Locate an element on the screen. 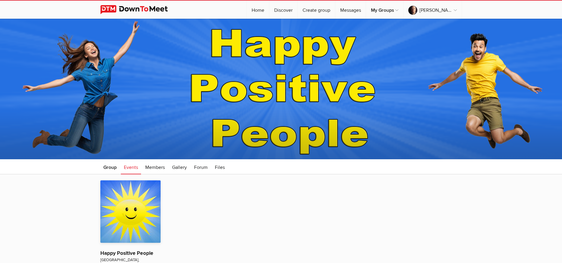 Image resolution: width=562 pixels, height=263 pixels. a: Group is located at coordinates (110, 167).